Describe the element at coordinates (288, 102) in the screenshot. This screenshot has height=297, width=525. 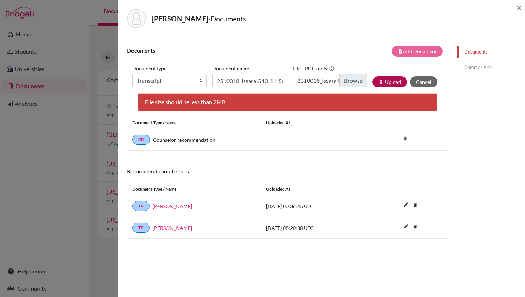
I see `div: File size should be less than 2MB` at that location.